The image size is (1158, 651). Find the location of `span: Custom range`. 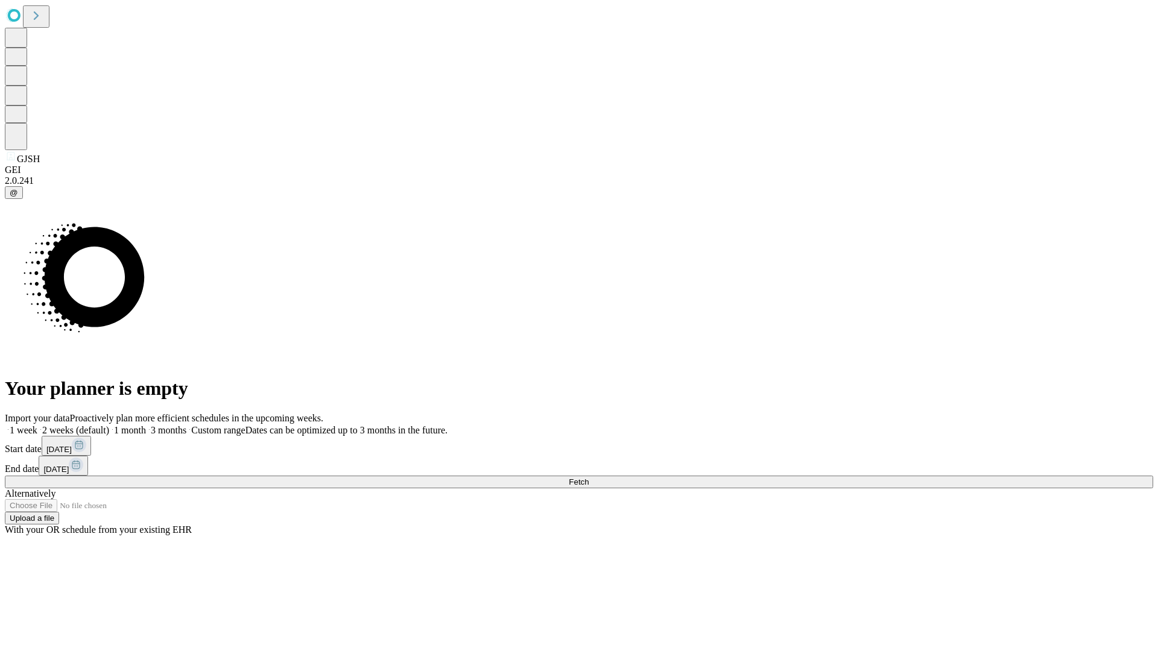

span: Custom range is located at coordinates (218, 430).